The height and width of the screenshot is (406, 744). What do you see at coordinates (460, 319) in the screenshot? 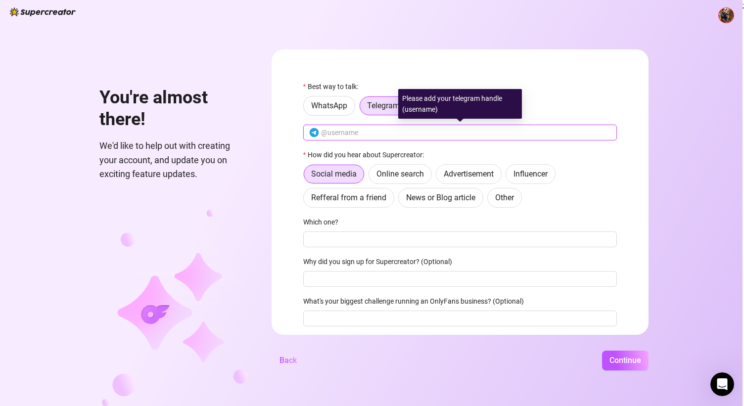
I see `input: What's your biggest challenge running an OnlyFans business? (Optional)` at bounding box center [460, 319].